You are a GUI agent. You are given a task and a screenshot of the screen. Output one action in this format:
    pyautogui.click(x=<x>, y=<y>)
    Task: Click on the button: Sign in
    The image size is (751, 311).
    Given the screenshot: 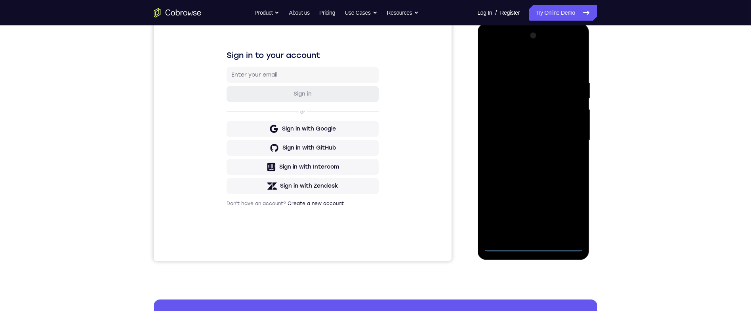 What is the action you would take?
    pyautogui.click(x=149, y=99)
    